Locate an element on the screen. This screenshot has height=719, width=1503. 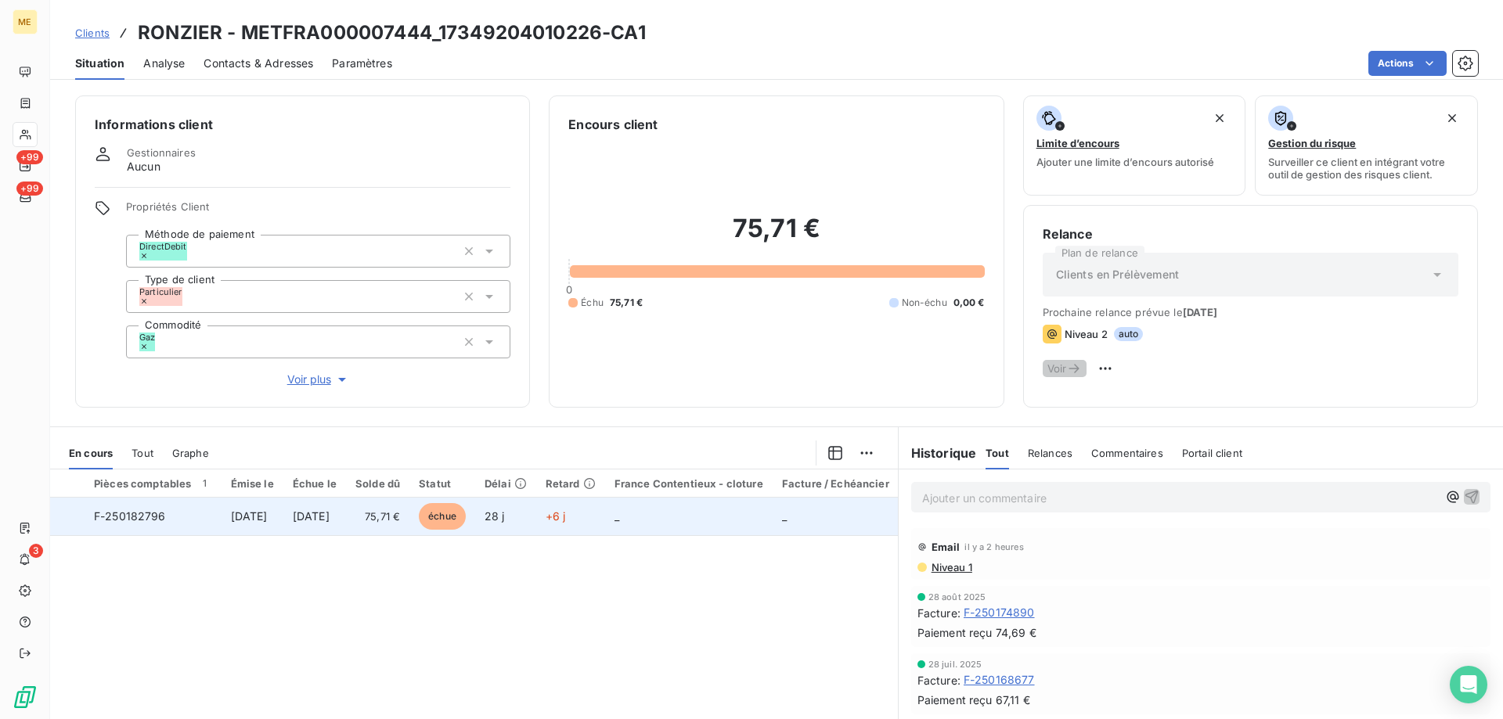
span: Situation is located at coordinates (99, 63).